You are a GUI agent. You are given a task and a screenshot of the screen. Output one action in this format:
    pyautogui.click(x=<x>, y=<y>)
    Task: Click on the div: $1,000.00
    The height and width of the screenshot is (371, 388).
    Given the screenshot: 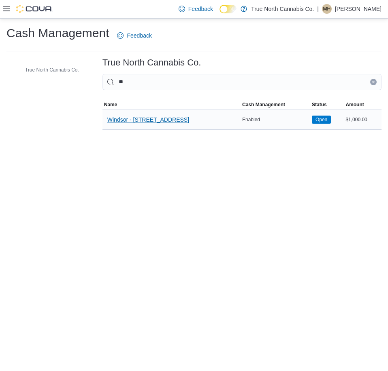 What is the action you would take?
    pyautogui.click(x=362, y=120)
    